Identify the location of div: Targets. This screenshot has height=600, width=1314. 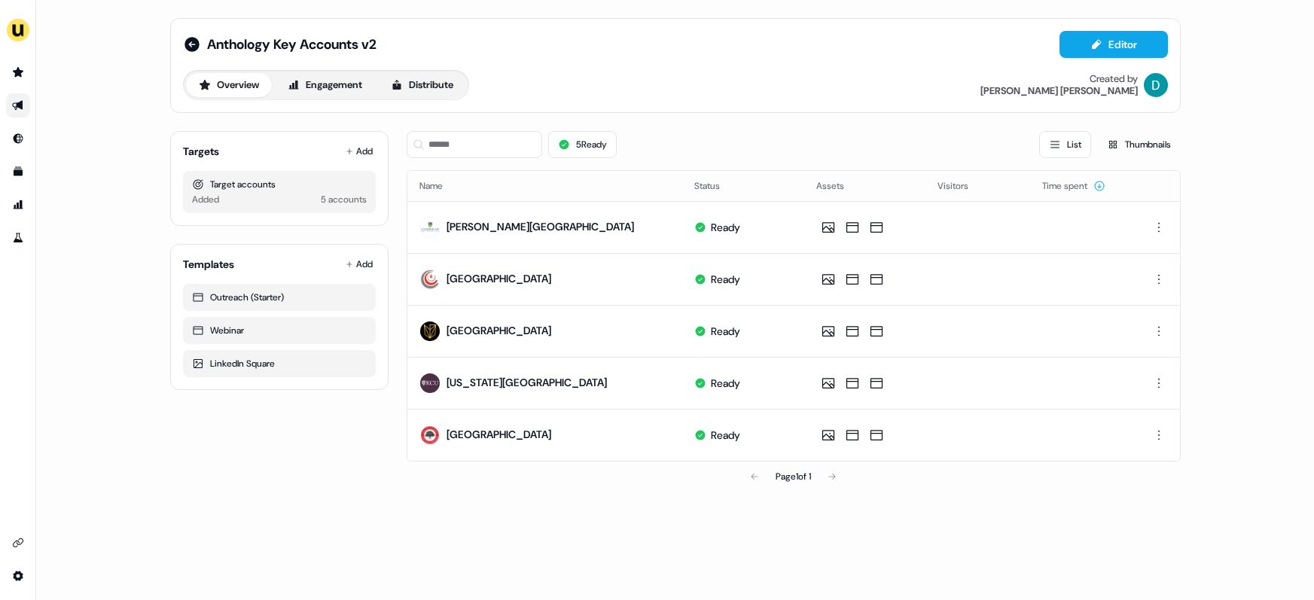
(201, 151).